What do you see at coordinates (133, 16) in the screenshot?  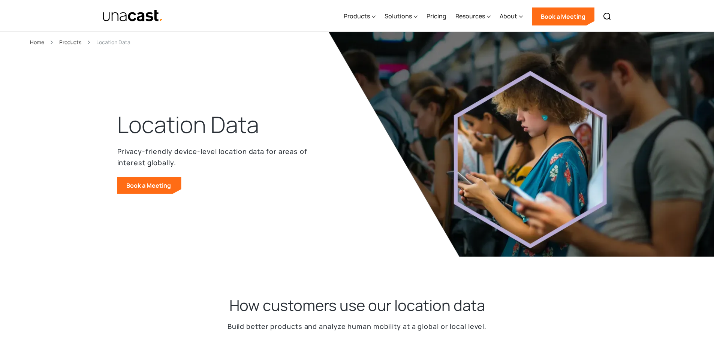 I see `img: Unacast text logo` at bounding box center [133, 16].